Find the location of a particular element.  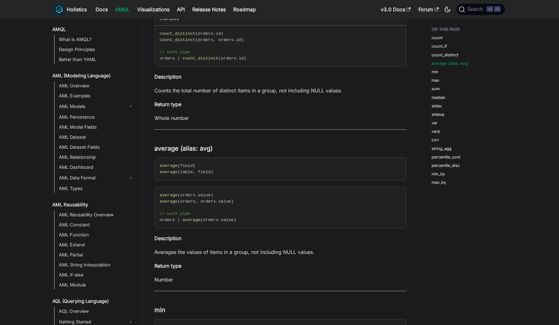

a: average (alias: avg) is located at coordinates (450, 63).